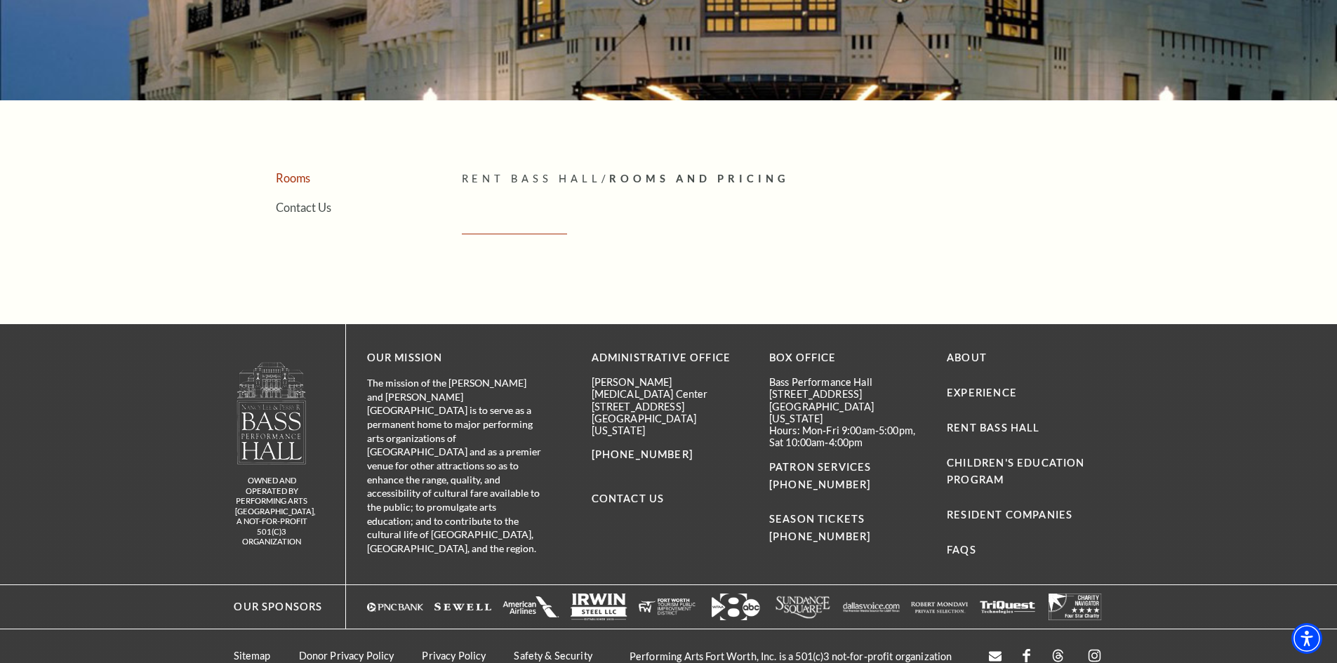 The image size is (1337, 663). Describe the element at coordinates (803, 607) in the screenshot. I see `a: Logo of Sundance Square, featuring stylized text in white. - open in a new tab` at that location.